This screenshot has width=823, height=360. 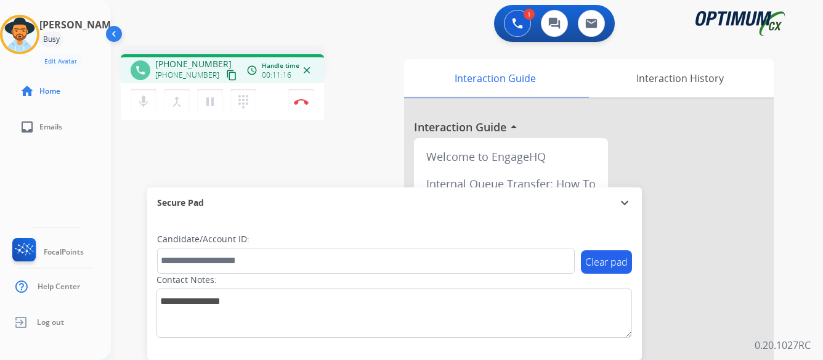 I want to click on span: Home, so click(x=50, y=91).